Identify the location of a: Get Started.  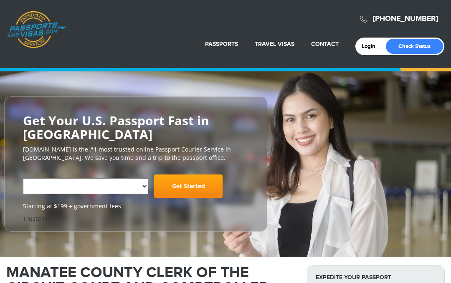
(188, 186).